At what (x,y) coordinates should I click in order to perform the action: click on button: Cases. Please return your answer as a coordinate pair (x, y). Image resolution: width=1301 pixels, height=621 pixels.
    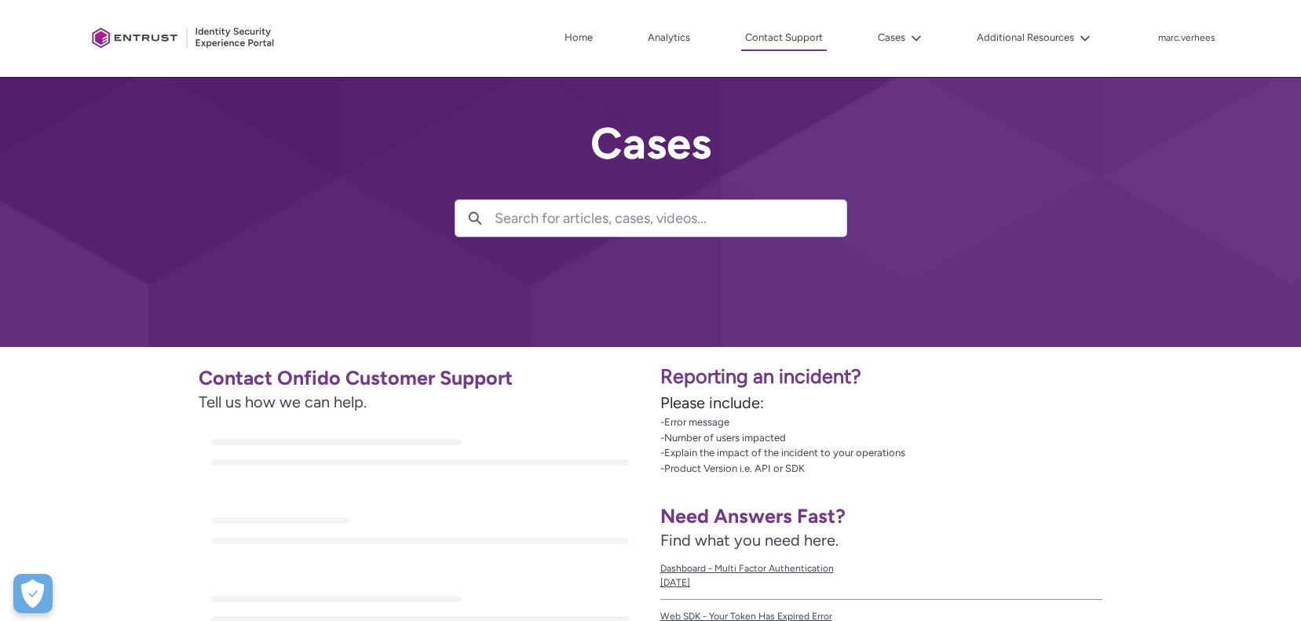
    Looking at the image, I should click on (900, 38).